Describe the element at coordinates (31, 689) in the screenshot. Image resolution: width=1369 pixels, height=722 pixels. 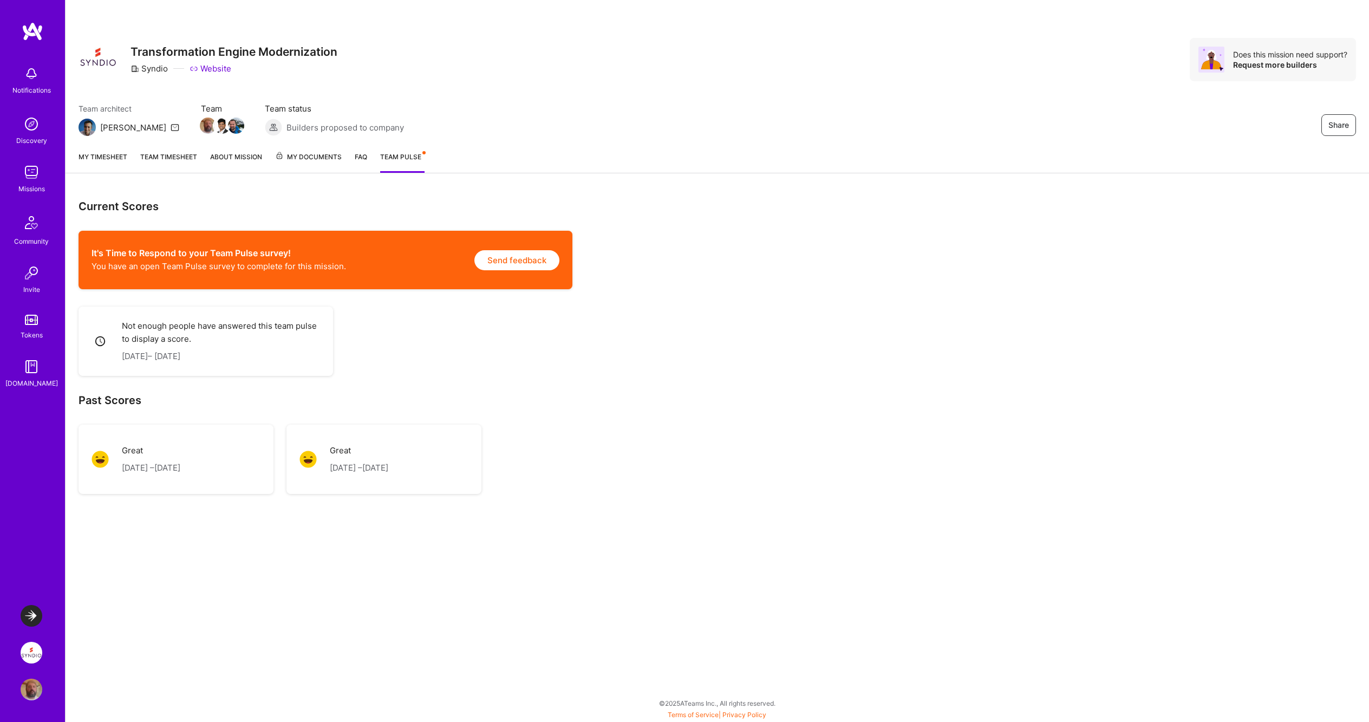
I see `a: User Avatar` at that location.